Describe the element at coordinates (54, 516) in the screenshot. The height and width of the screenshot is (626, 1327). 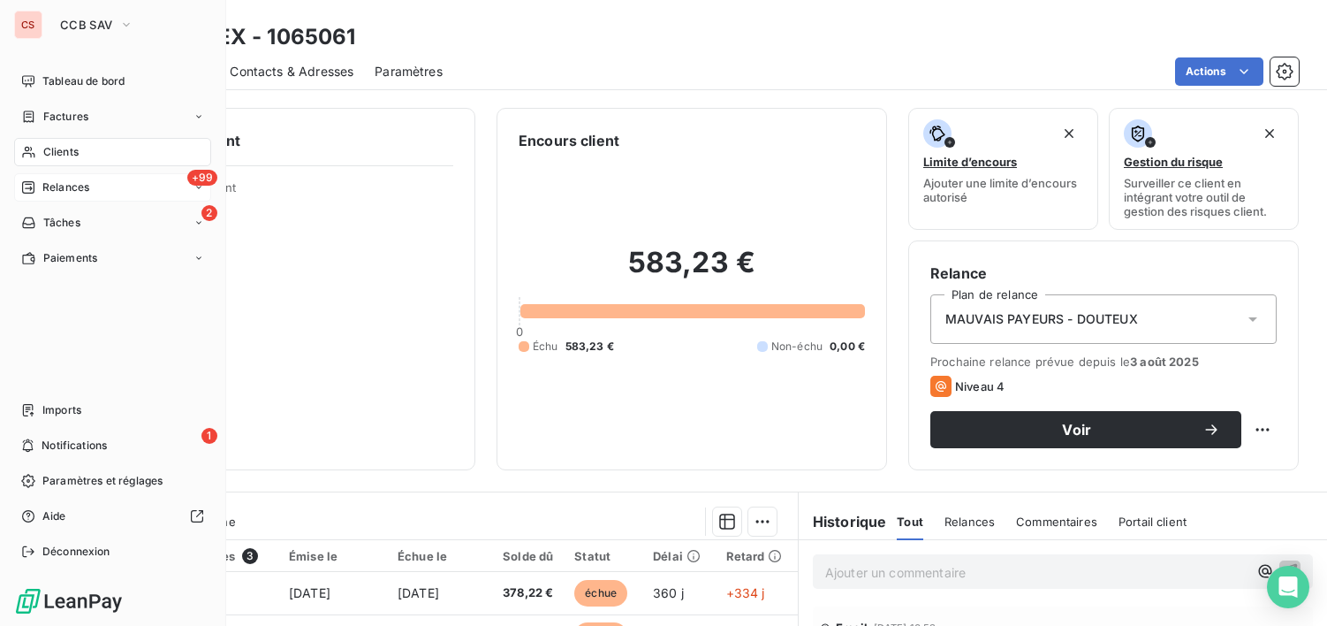
I see `span: Aide` at that location.